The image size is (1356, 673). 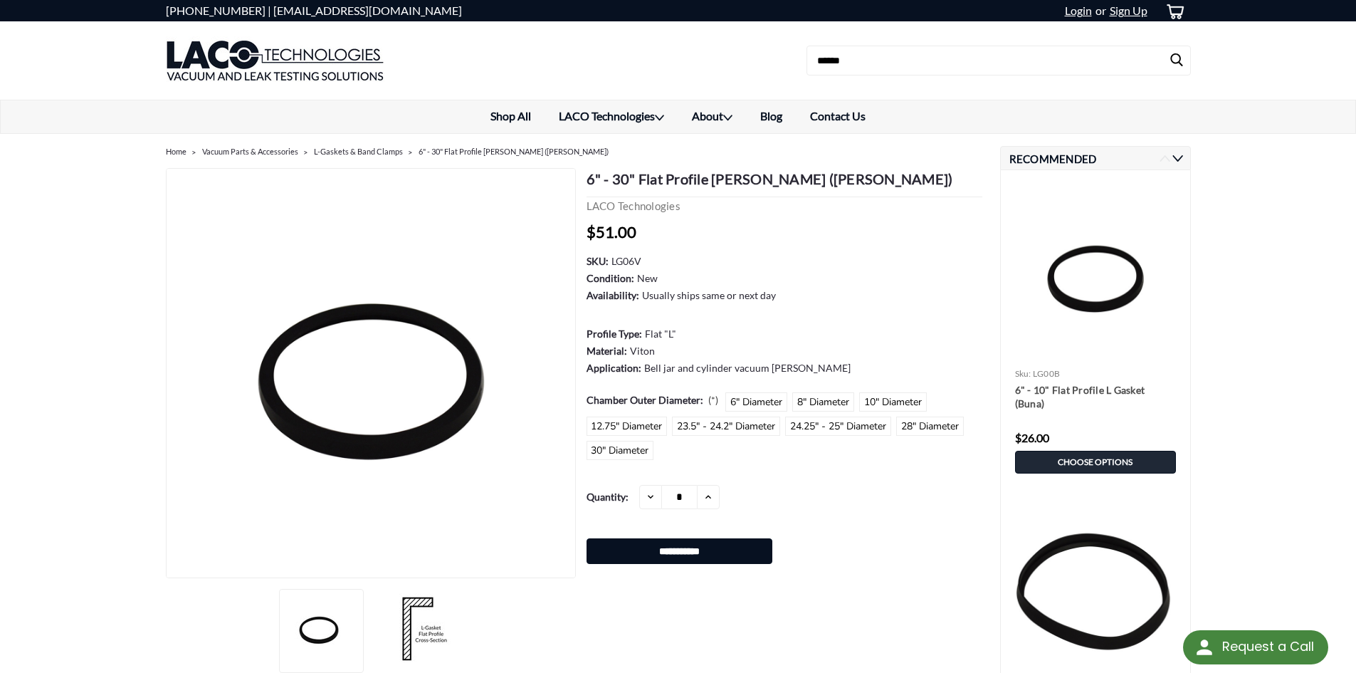 What do you see at coordinates (597, 260) in the screenshot?
I see `dt: SKU:` at bounding box center [597, 260].